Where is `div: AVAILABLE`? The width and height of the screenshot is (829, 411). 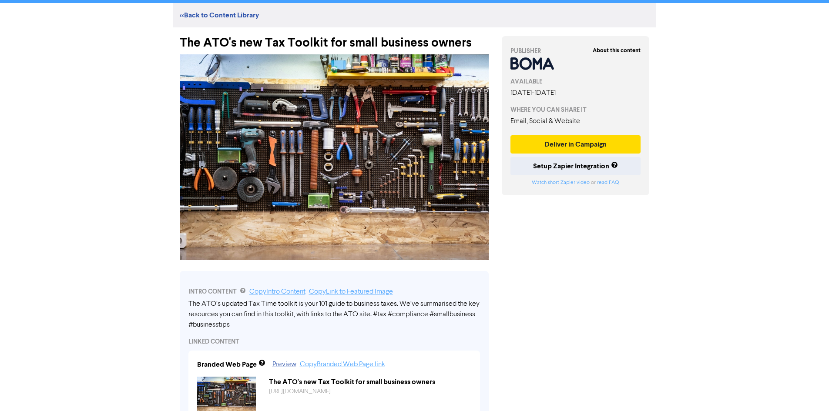 div: AVAILABLE is located at coordinates (576, 81).